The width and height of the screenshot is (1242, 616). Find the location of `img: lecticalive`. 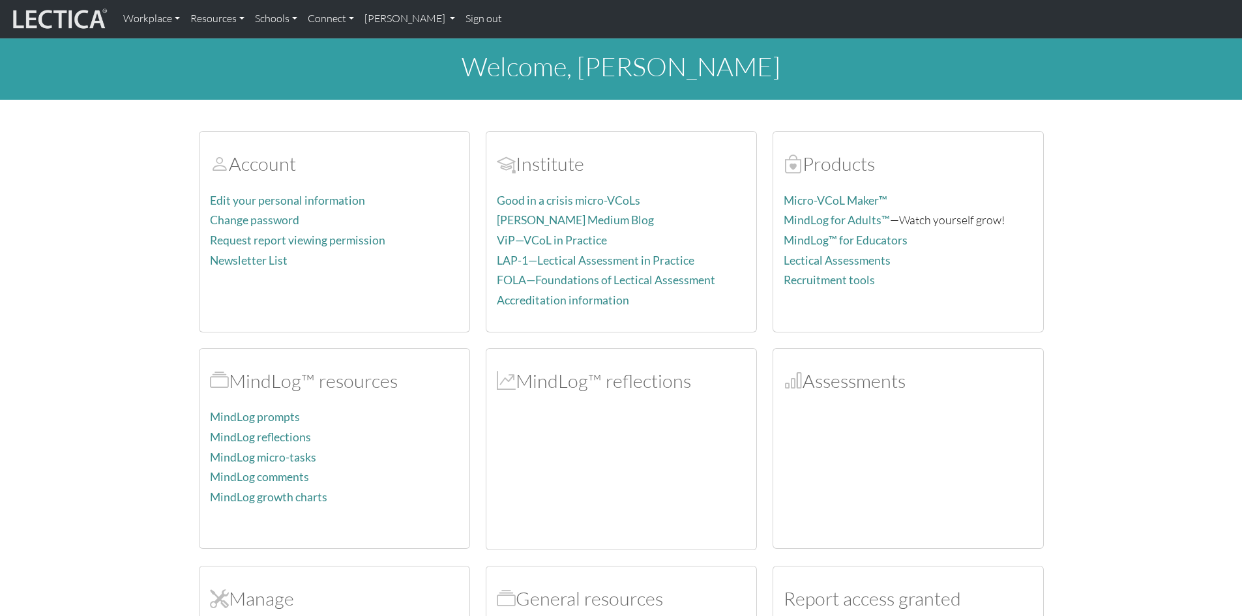

img: lecticalive is located at coordinates (59, 19).